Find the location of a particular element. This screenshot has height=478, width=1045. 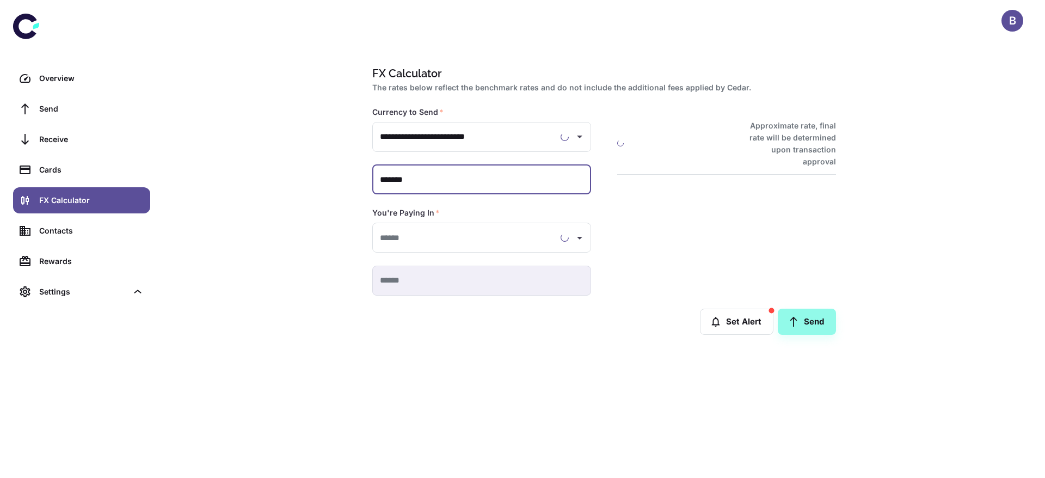

h6: Approximate rate, final rate will be determined upon transaction approval is located at coordinates (786, 144).